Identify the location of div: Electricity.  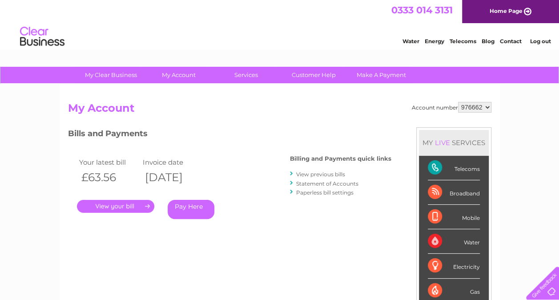
(454, 265).